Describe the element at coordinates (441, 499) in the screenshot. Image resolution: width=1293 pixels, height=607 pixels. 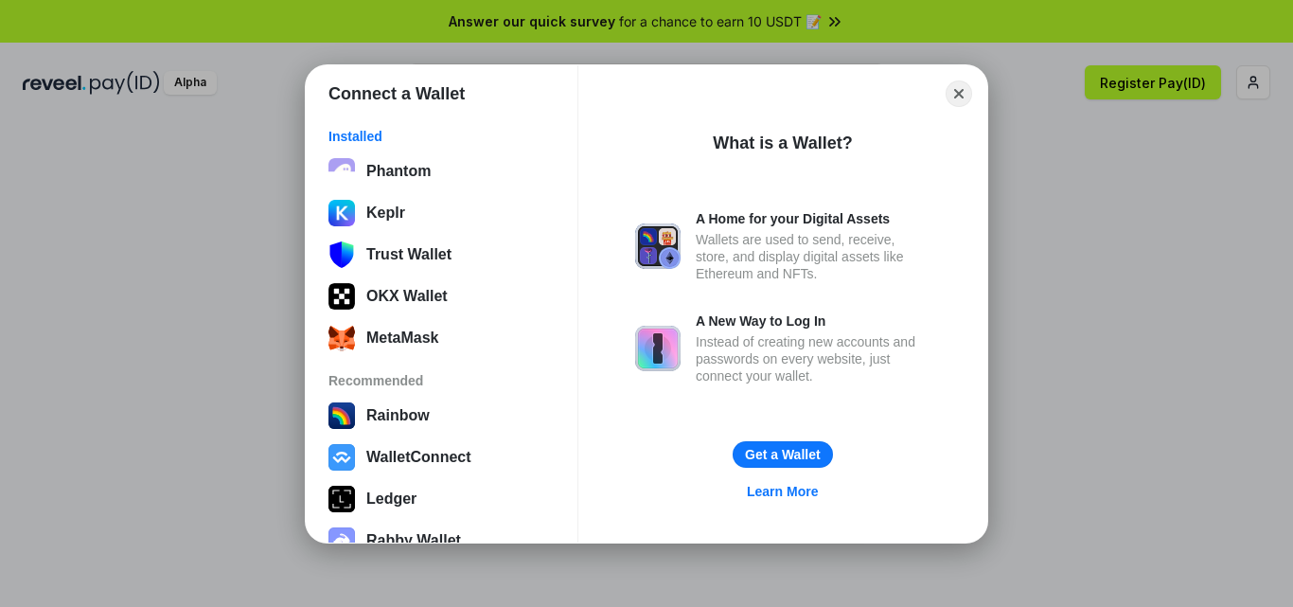
I see `button: Ledger` at that location.